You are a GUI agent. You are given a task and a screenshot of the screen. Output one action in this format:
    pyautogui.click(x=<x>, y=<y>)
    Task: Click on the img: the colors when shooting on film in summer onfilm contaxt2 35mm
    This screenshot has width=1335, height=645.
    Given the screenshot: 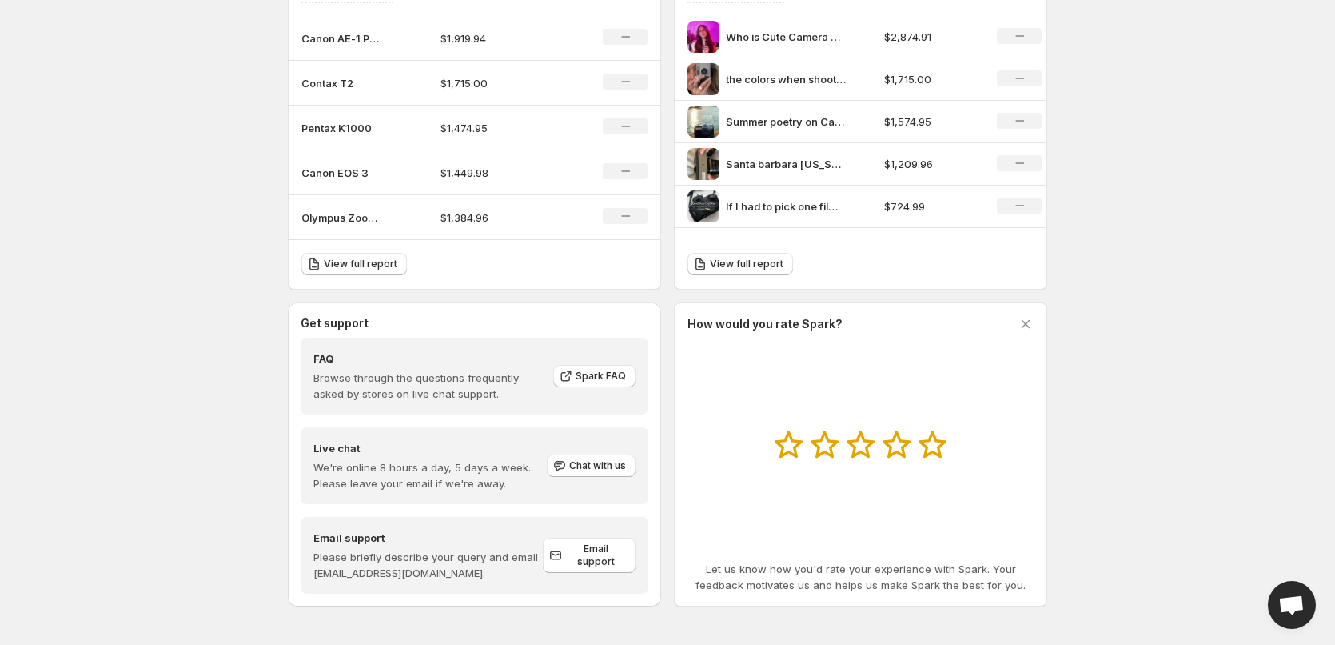 What is the action you would take?
    pyautogui.click(x=704, y=79)
    